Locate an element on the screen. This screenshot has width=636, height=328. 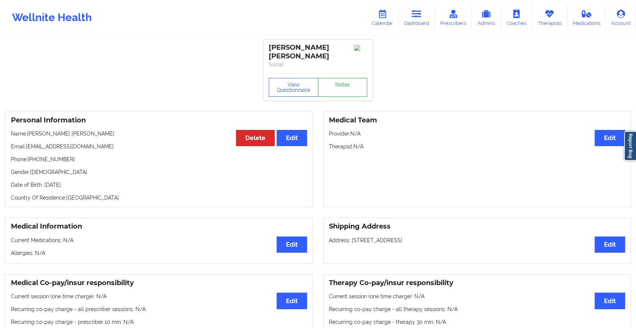
h3: Shipping Address is located at coordinates (477, 226).